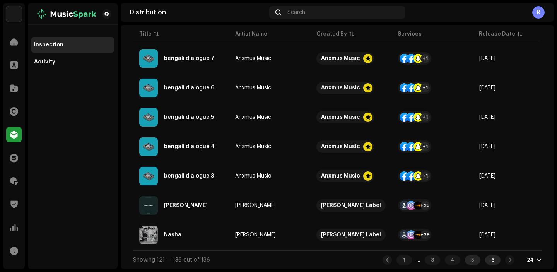  Describe the element at coordinates (149, 147) in the screenshot. I see `img: 903eea96-0208-434f-abee-4a2c4478a1e7` at that location.